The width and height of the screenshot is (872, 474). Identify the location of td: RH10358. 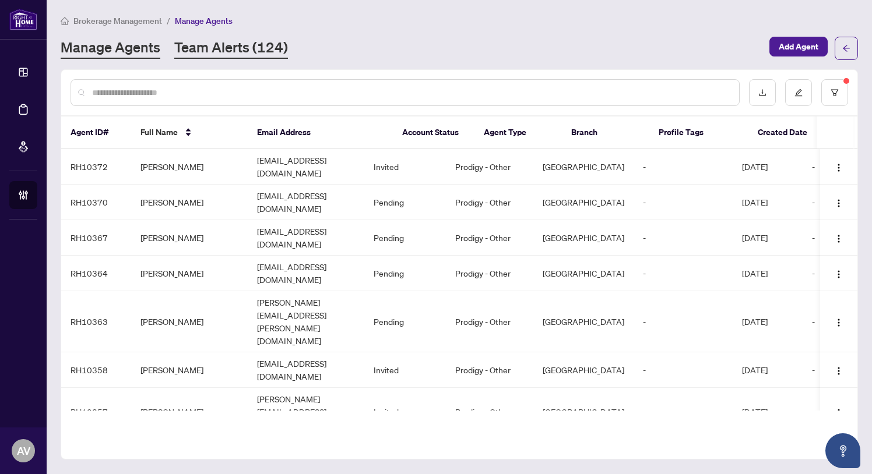
(96, 370).